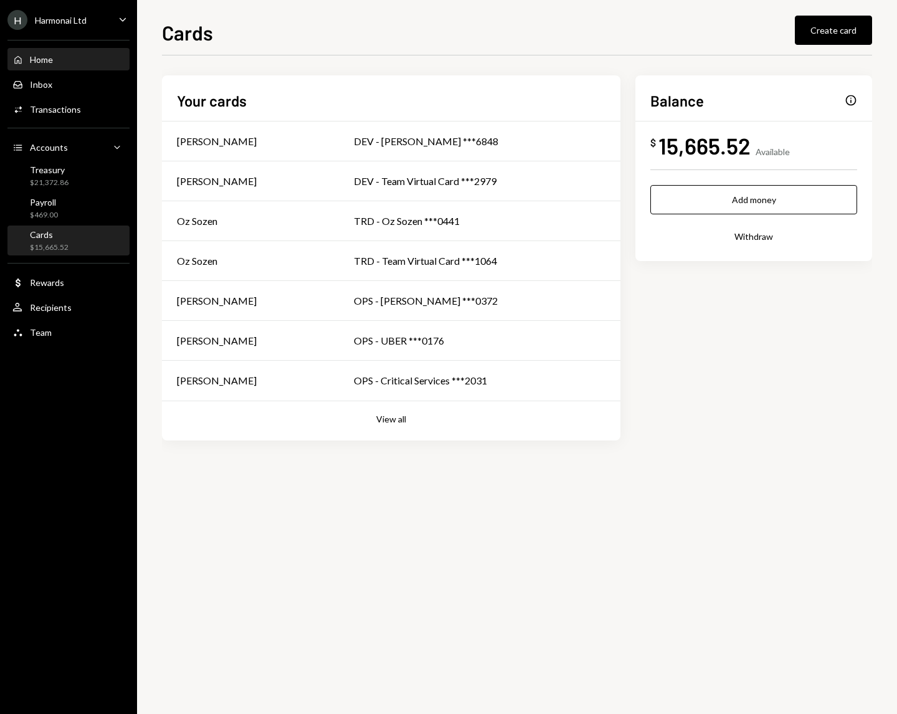  Describe the element at coordinates (41, 59) in the screenshot. I see `div: Home` at that location.